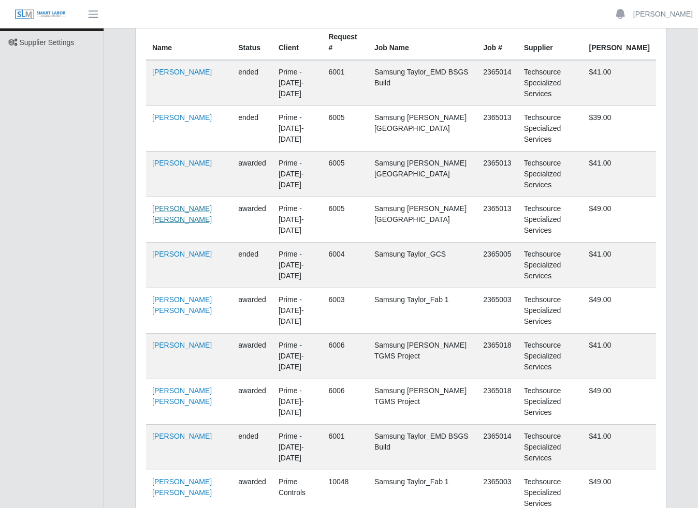 The height and width of the screenshot is (508, 698). I want to click on td: $39.00, so click(620, 129).